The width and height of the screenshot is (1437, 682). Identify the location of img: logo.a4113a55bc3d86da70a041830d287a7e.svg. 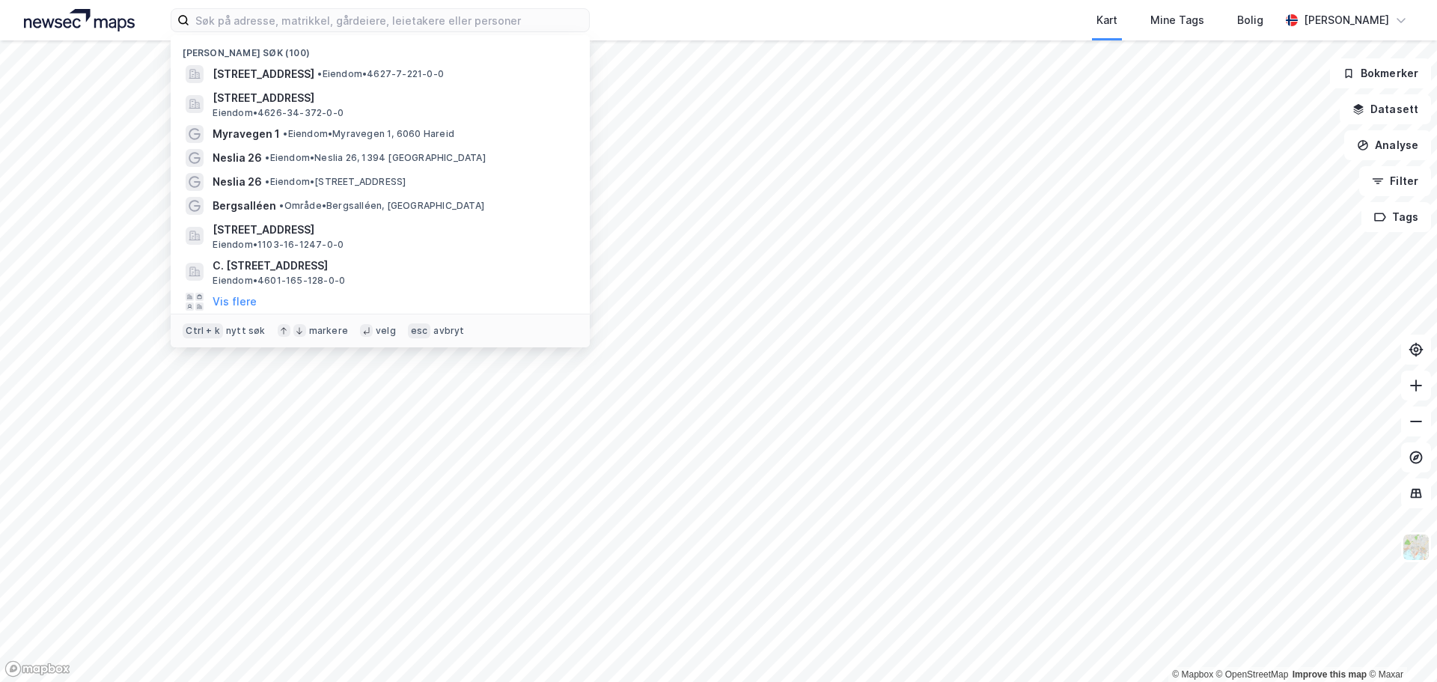
(79, 20).